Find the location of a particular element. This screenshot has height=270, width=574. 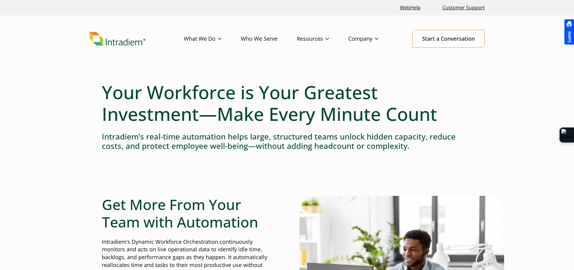

a: Who We Serve is located at coordinates (269, 39).